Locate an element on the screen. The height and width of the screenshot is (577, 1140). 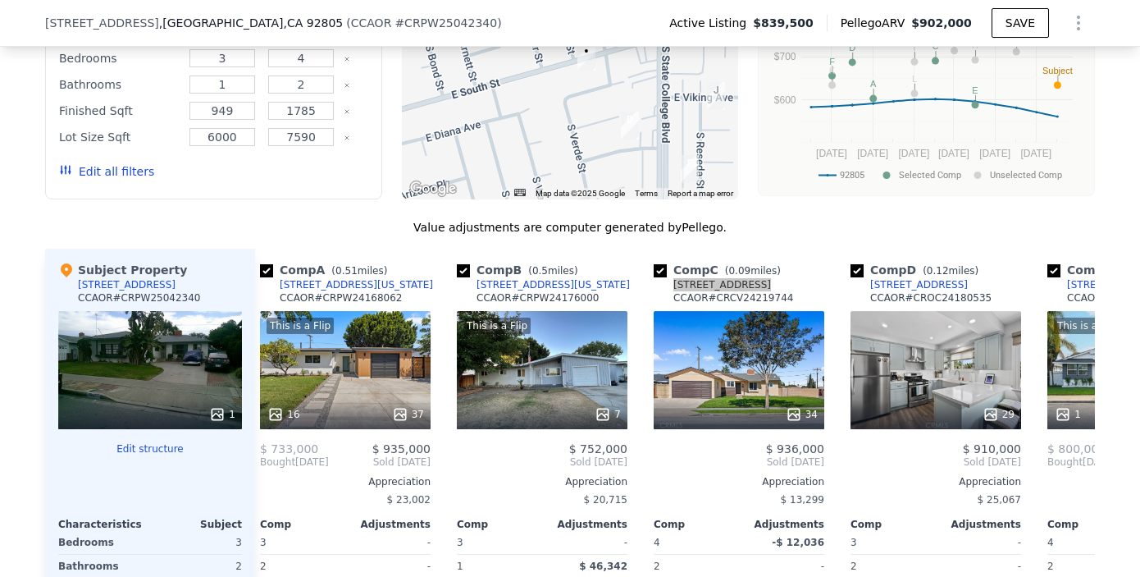
a: Terms is located at coordinates (646, 193).